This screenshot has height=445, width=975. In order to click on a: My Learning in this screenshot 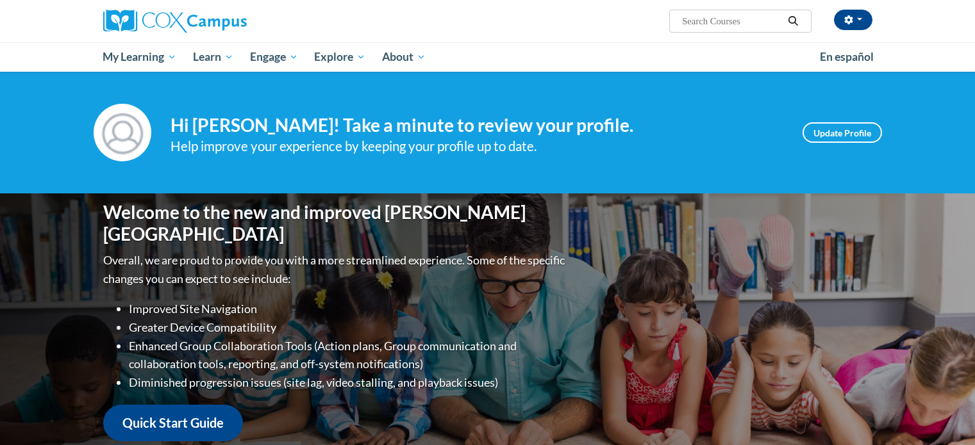, I will do `click(140, 57)`.